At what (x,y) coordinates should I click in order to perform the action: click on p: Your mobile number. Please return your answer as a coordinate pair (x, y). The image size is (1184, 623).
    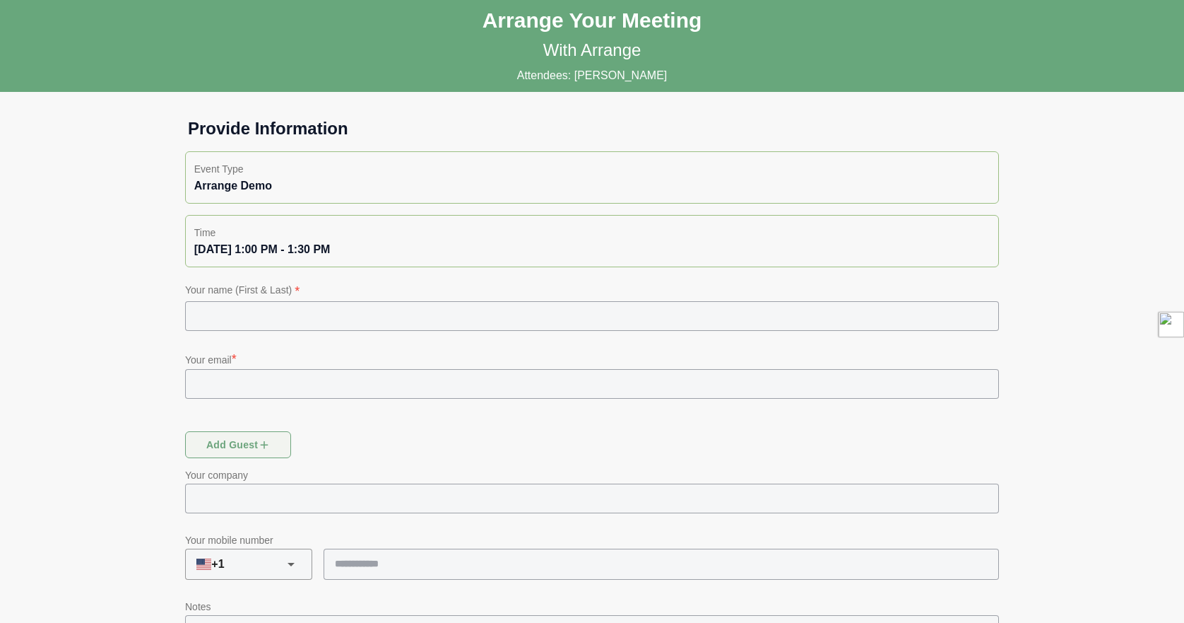
    Looking at the image, I should click on (592, 540).